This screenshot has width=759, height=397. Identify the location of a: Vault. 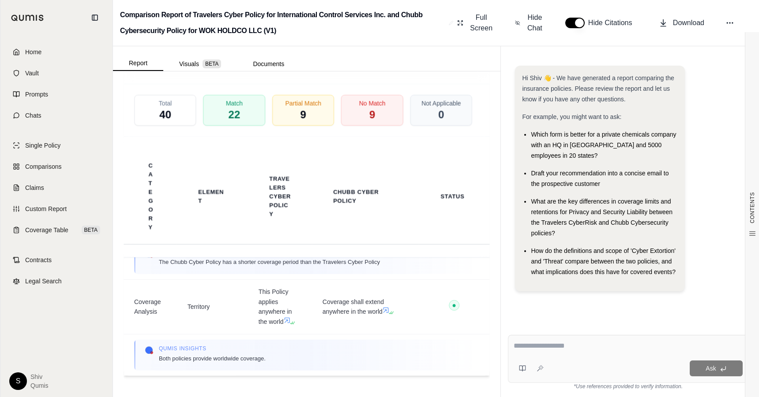
(56, 73).